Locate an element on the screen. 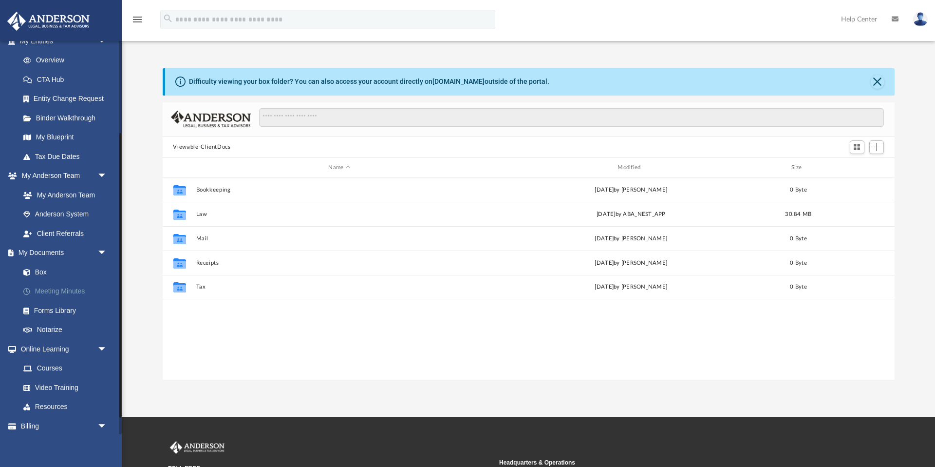 This screenshot has width=935, height=467. div: Modified is located at coordinates (631, 168).